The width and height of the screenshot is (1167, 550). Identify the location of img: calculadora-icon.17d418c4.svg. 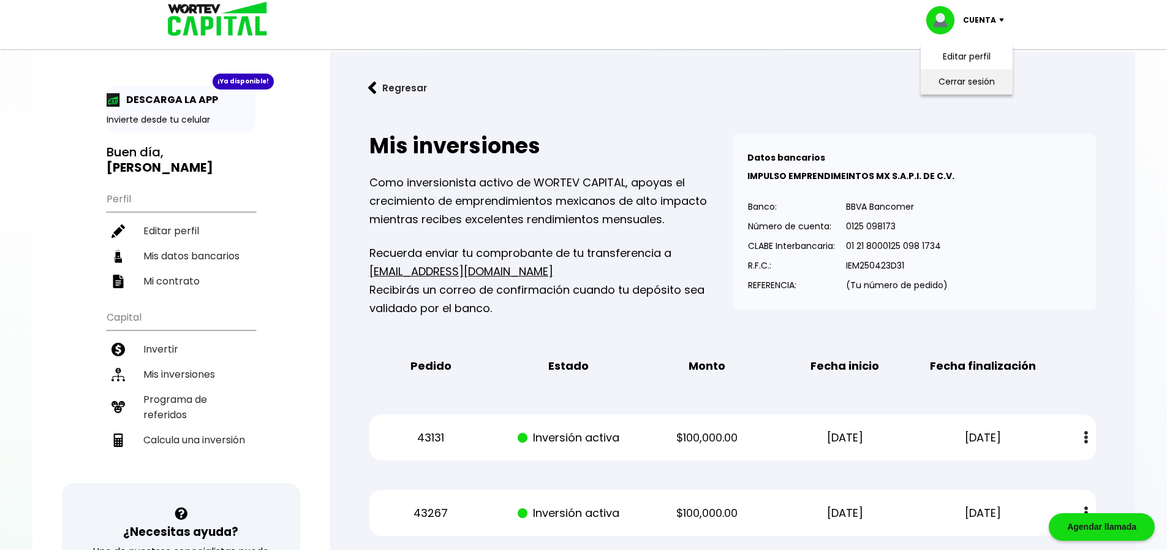
(118, 440).